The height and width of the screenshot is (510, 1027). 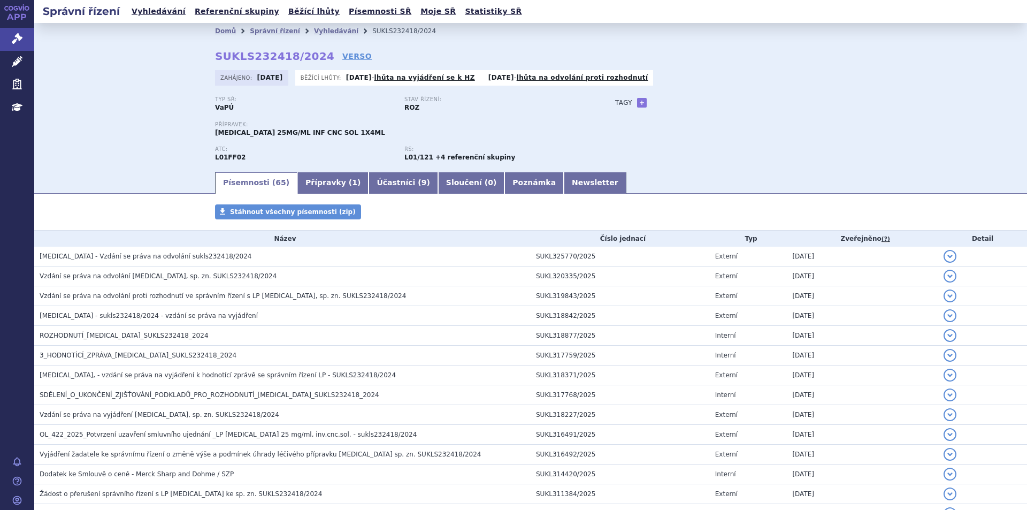 I want to click on td: SUKL319843/2025, so click(x=620, y=296).